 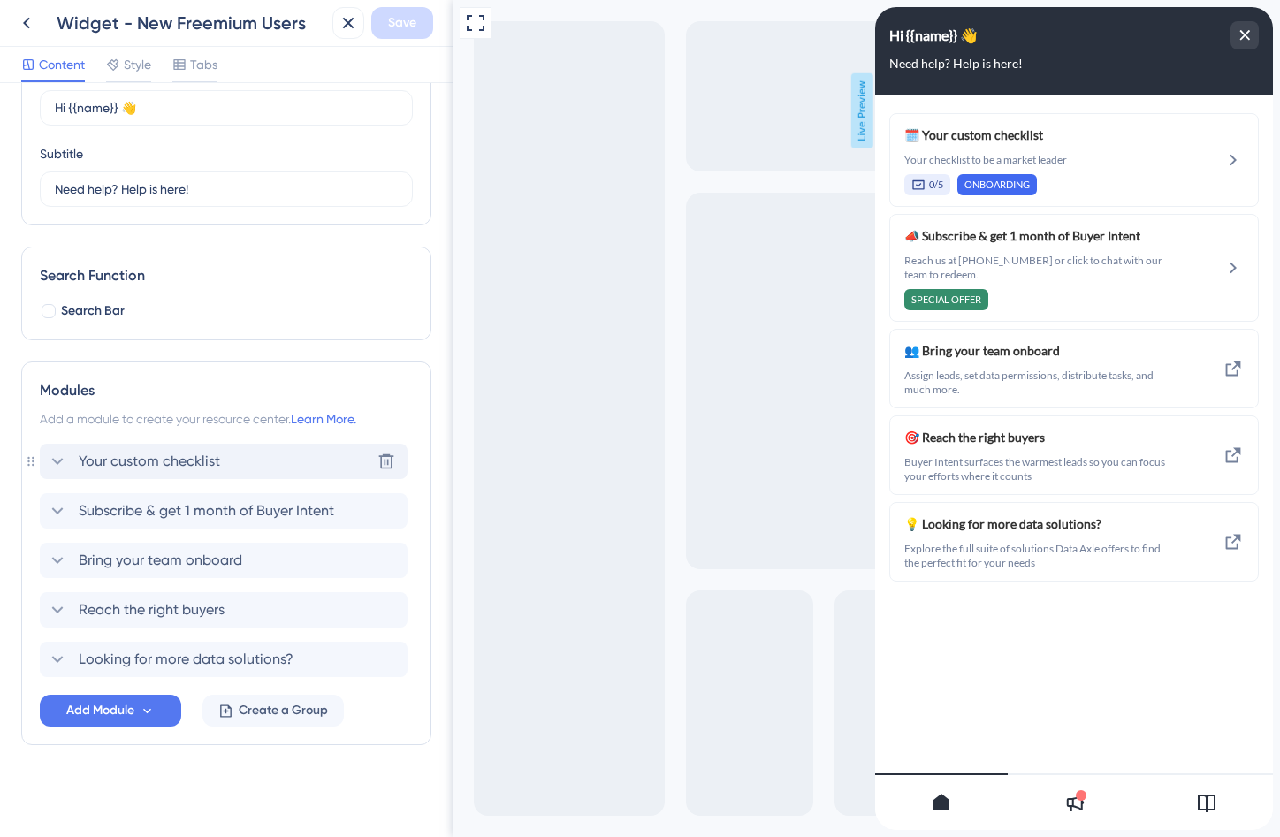 I want to click on span: SPECIAL OFFER, so click(x=71, y=293).